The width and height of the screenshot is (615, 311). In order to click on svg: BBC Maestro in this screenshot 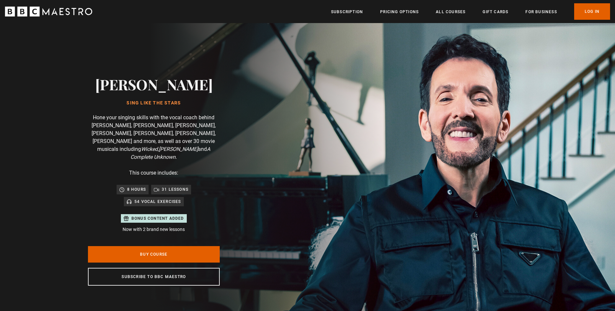, I will do `click(48, 12)`.